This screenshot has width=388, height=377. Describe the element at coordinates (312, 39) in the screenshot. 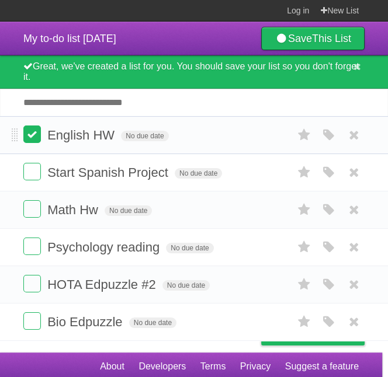

I see `a: SaveThis List` at that location.